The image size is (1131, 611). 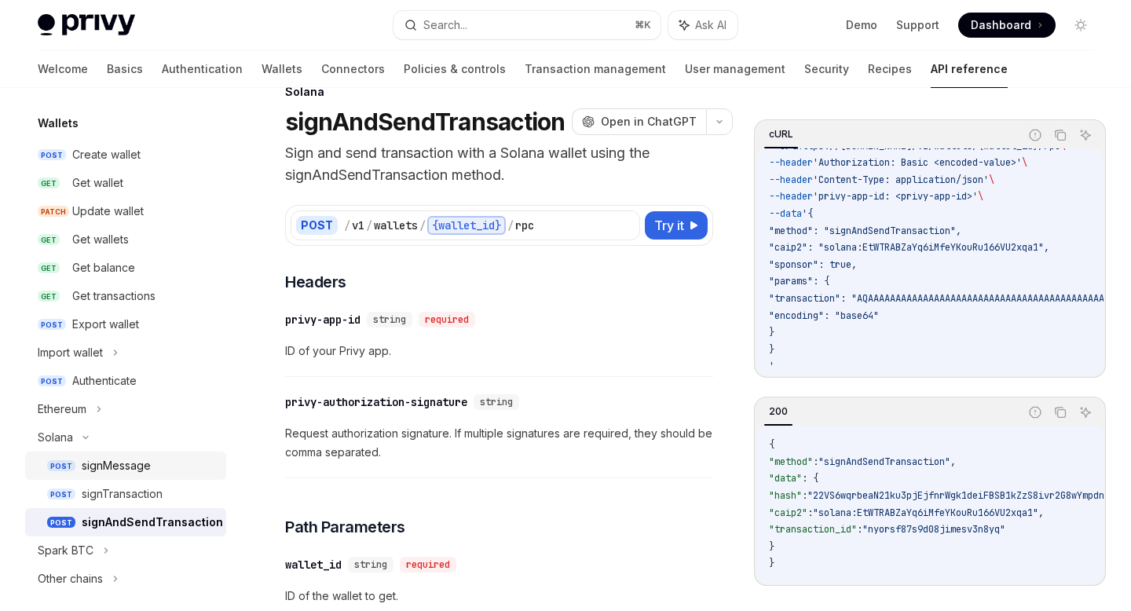 I want to click on div: POST, so click(x=317, y=225).